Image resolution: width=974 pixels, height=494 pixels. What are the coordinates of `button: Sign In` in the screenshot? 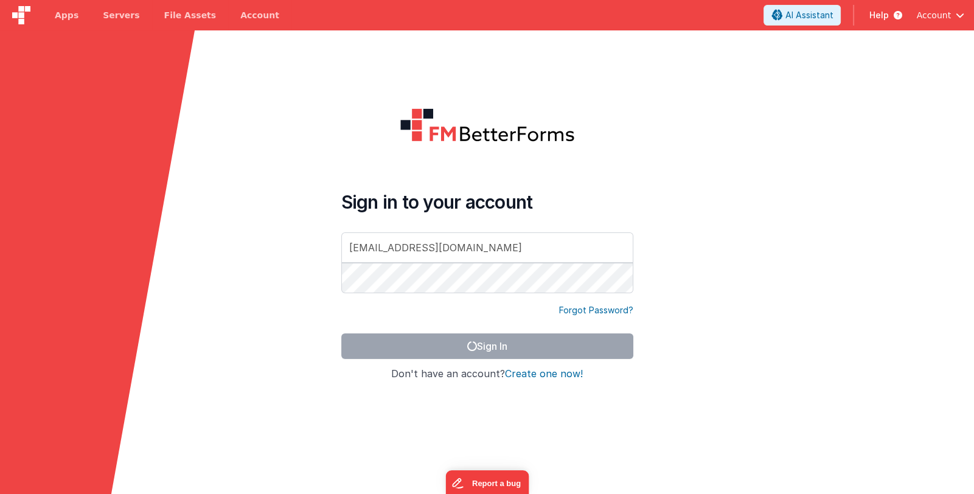 It's located at (487, 346).